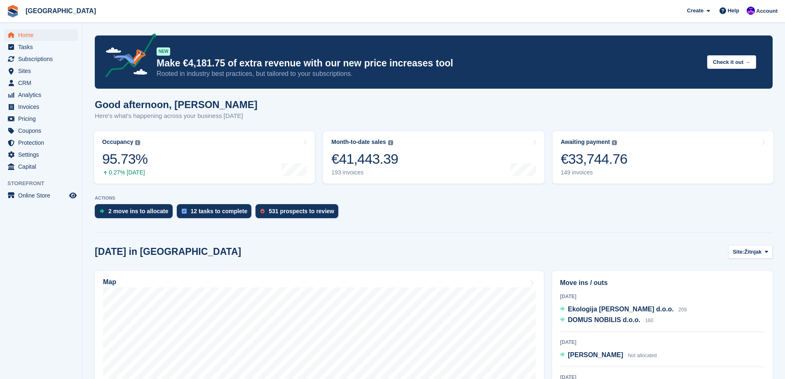  I want to click on span: Tasks, so click(43, 47).